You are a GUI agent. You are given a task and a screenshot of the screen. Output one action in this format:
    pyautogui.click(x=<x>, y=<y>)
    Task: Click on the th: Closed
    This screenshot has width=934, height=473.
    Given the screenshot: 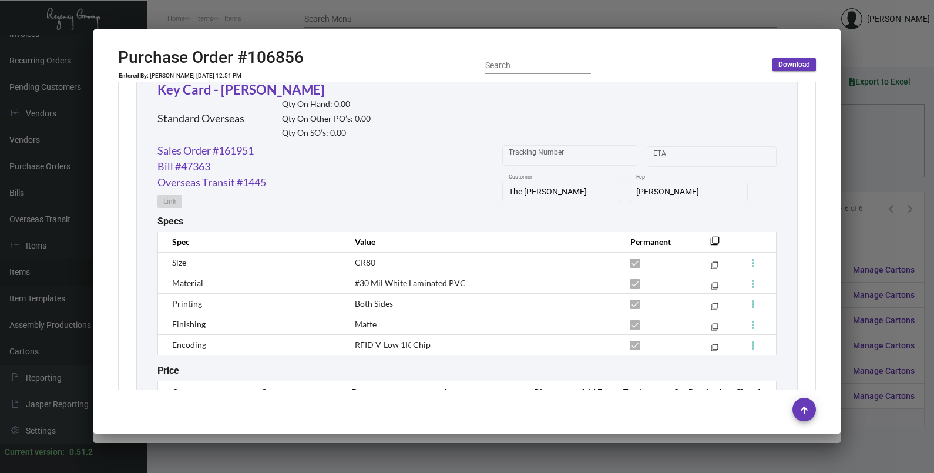 What is the action you would take?
    pyautogui.click(x=750, y=391)
    